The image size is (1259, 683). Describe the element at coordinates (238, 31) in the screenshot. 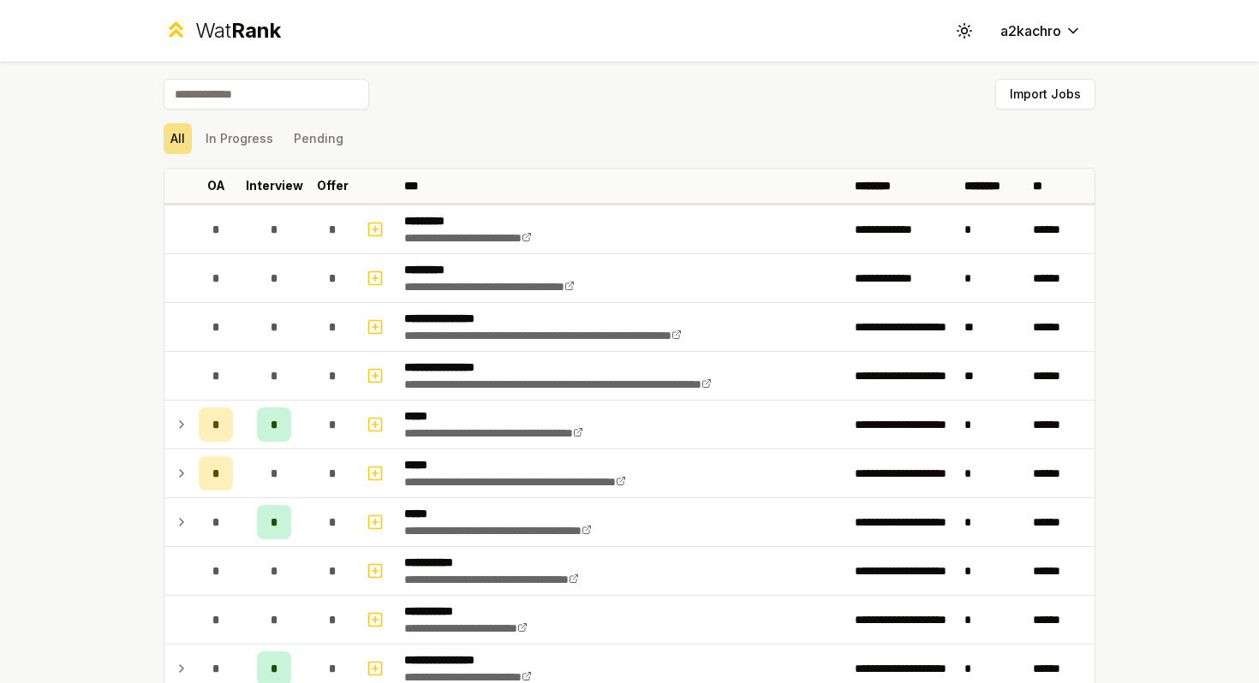

I see `div: Wat` at that location.